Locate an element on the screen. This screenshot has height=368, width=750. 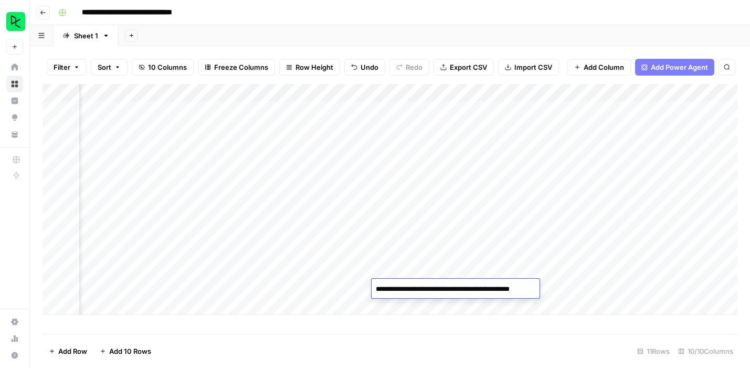
span: Redo is located at coordinates (414, 67).